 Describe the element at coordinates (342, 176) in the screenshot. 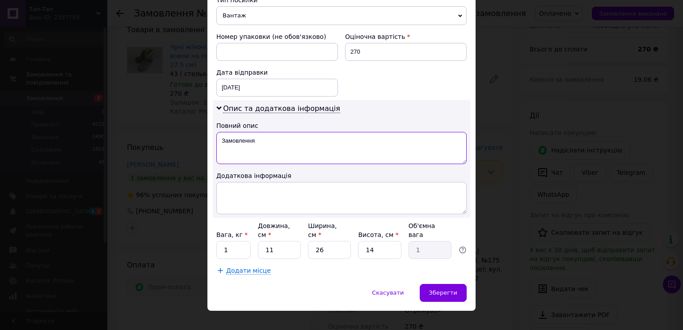

I see `div: Додаткова інформація` at that location.